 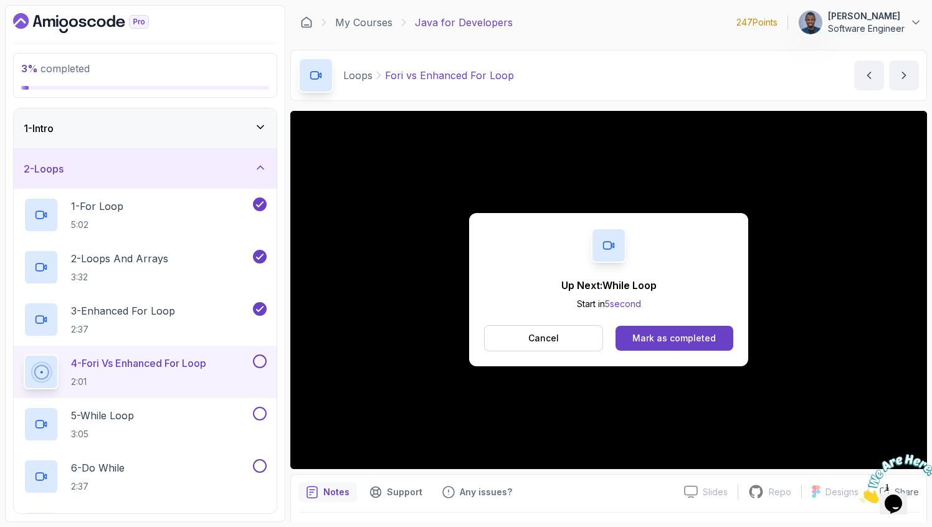 I want to click on span: 5 second, so click(x=623, y=304).